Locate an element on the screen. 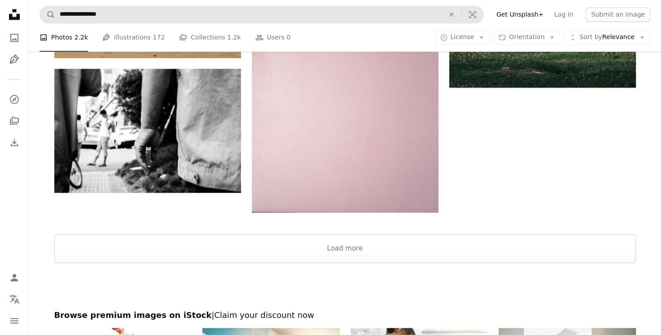 This screenshot has width=661, height=335. a: a field of grass is located at coordinates (542, 49).